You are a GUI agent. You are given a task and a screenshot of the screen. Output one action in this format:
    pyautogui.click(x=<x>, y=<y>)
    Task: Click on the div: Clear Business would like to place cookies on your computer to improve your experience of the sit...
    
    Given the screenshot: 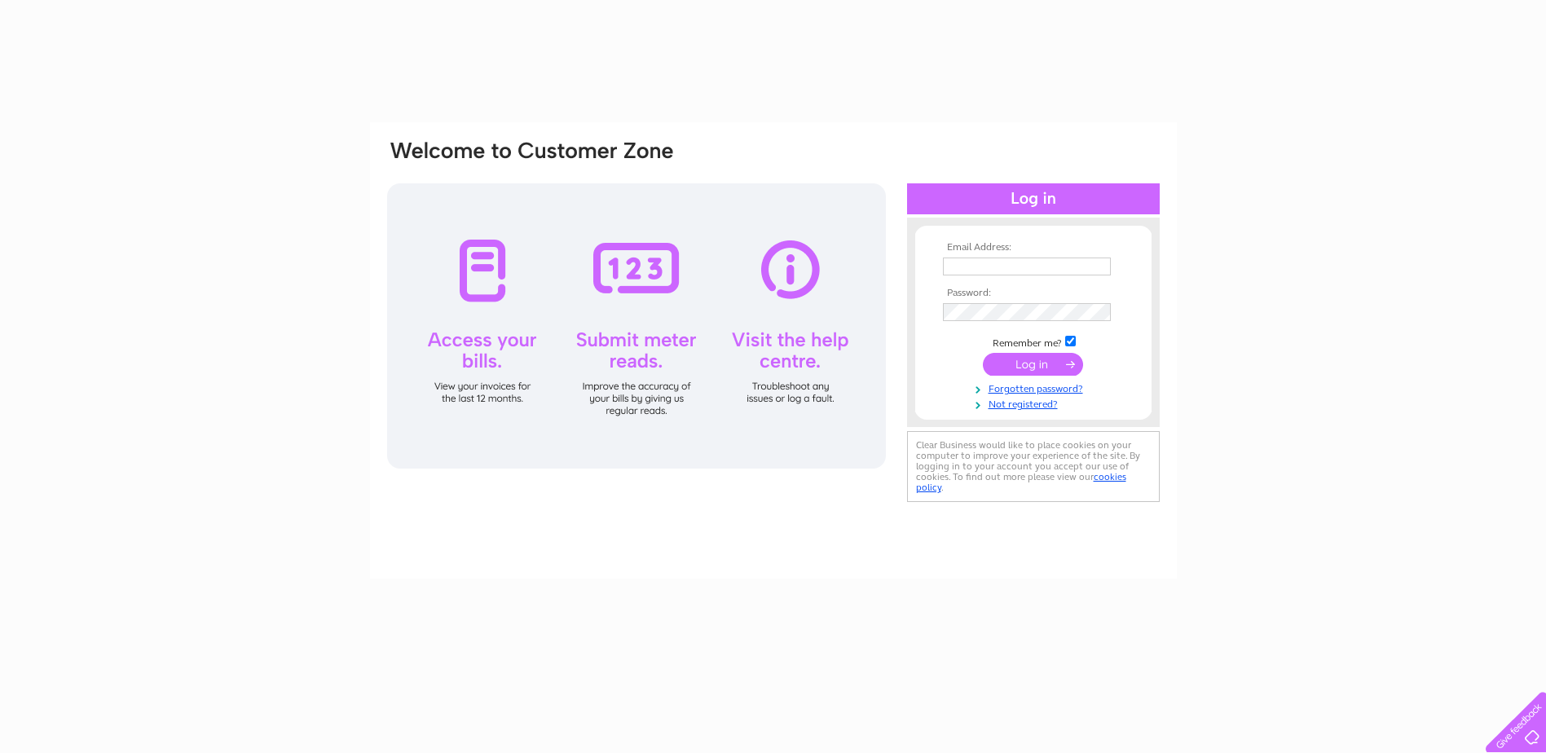 What is the action you would take?
    pyautogui.click(x=1033, y=466)
    